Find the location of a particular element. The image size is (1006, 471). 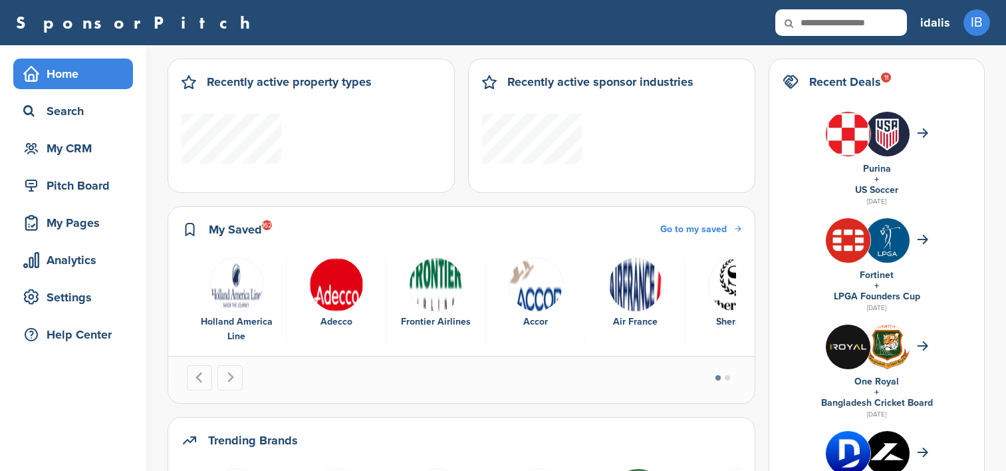

div: My CRM is located at coordinates (76, 148).